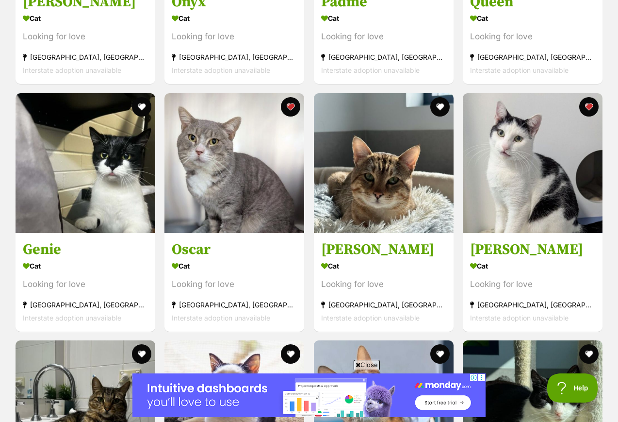 The image size is (618, 422). Describe the element at coordinates (234, 249) in the screenshot. I see `h3: Oscar` at that location.